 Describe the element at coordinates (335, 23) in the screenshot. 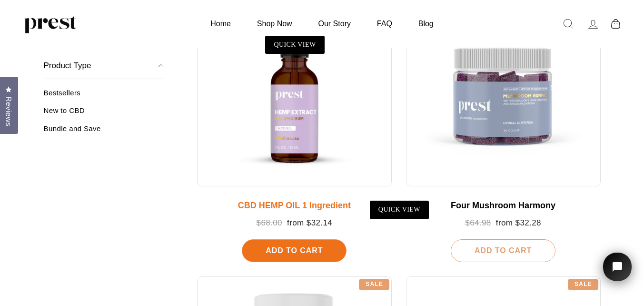

I see `a: Our Story` at that location.